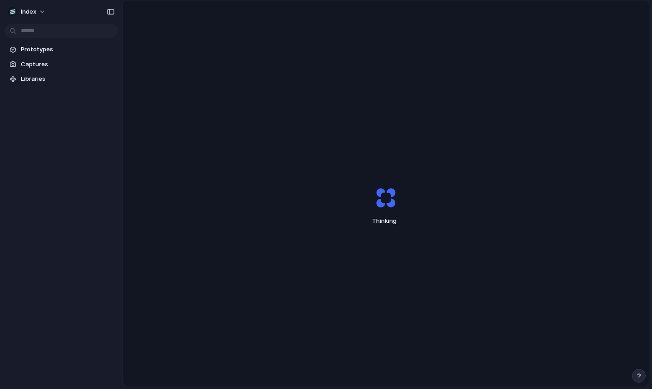 The image size is (652, 389). I want to click on span: Libraries, so click(68, 79).